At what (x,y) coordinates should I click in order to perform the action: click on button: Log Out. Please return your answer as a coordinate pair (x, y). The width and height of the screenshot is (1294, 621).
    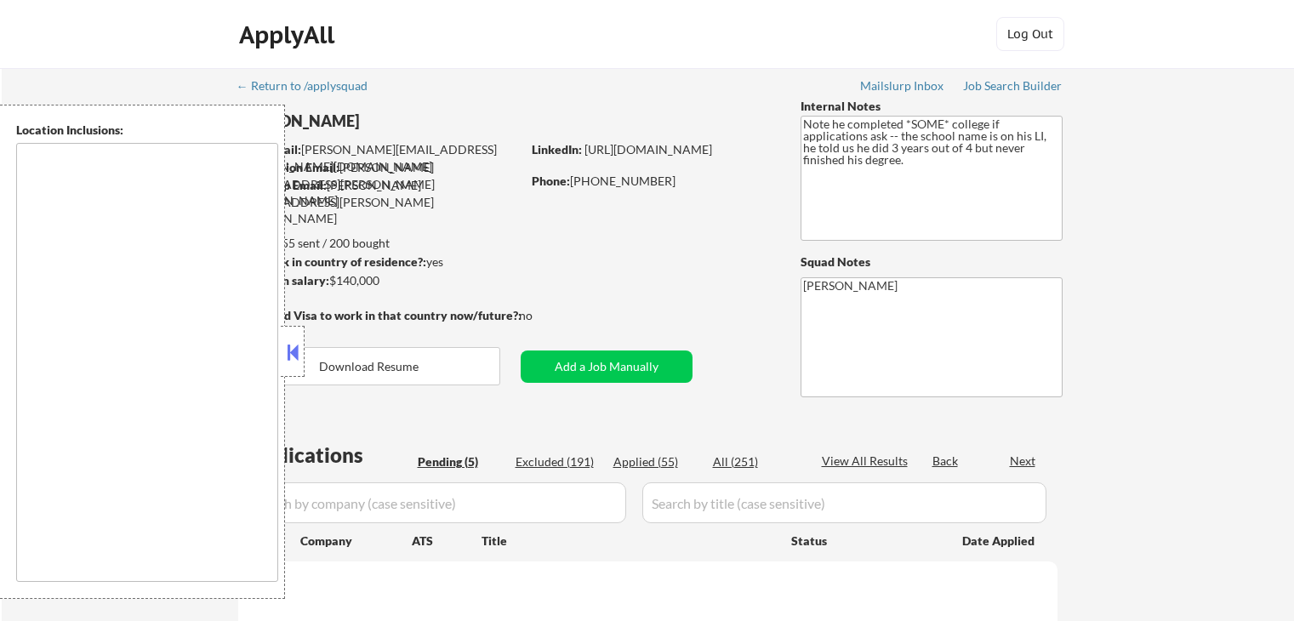
    Looking at the image, I should click on (1031, 34).